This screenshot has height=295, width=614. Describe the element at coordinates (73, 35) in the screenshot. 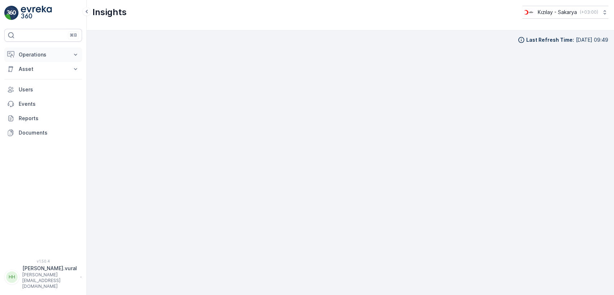

I see `p: ⌘B` at that location.